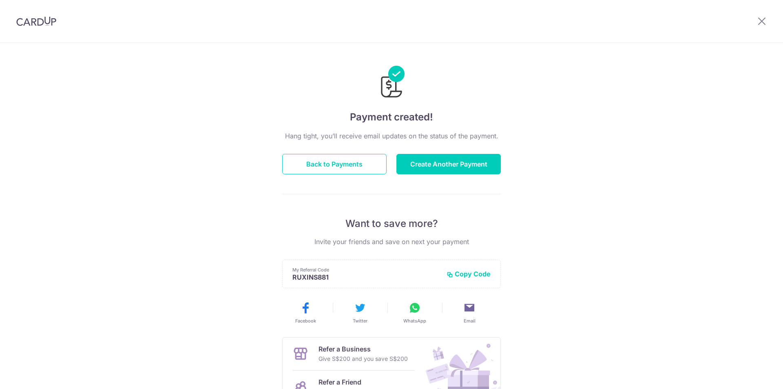 The height and width of the screenshot is (389, 783). I want to click on h4: Payment created!, so click(392, 117).